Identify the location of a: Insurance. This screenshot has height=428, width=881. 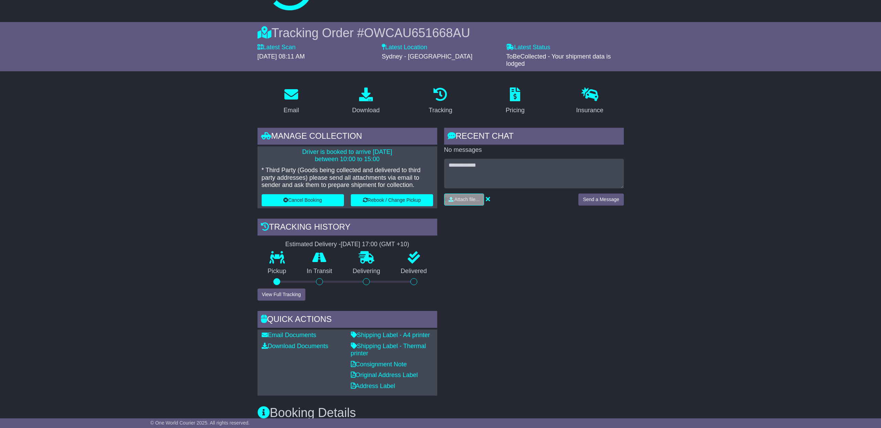
(590, 101).